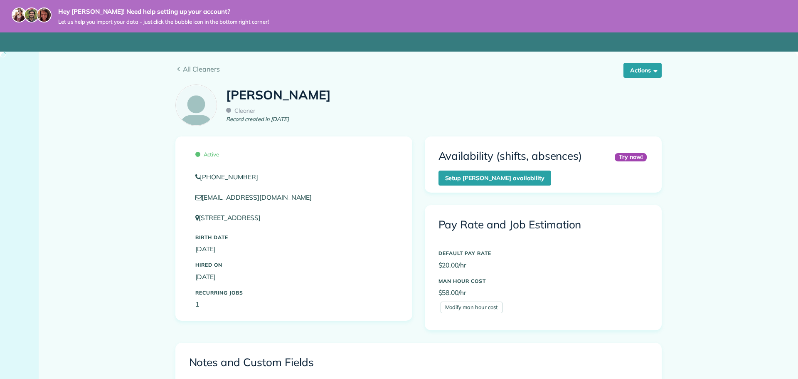 This screenshot has height=379, width=798. I want to click on h5: MAN HOUR COST, so click(543, 281).